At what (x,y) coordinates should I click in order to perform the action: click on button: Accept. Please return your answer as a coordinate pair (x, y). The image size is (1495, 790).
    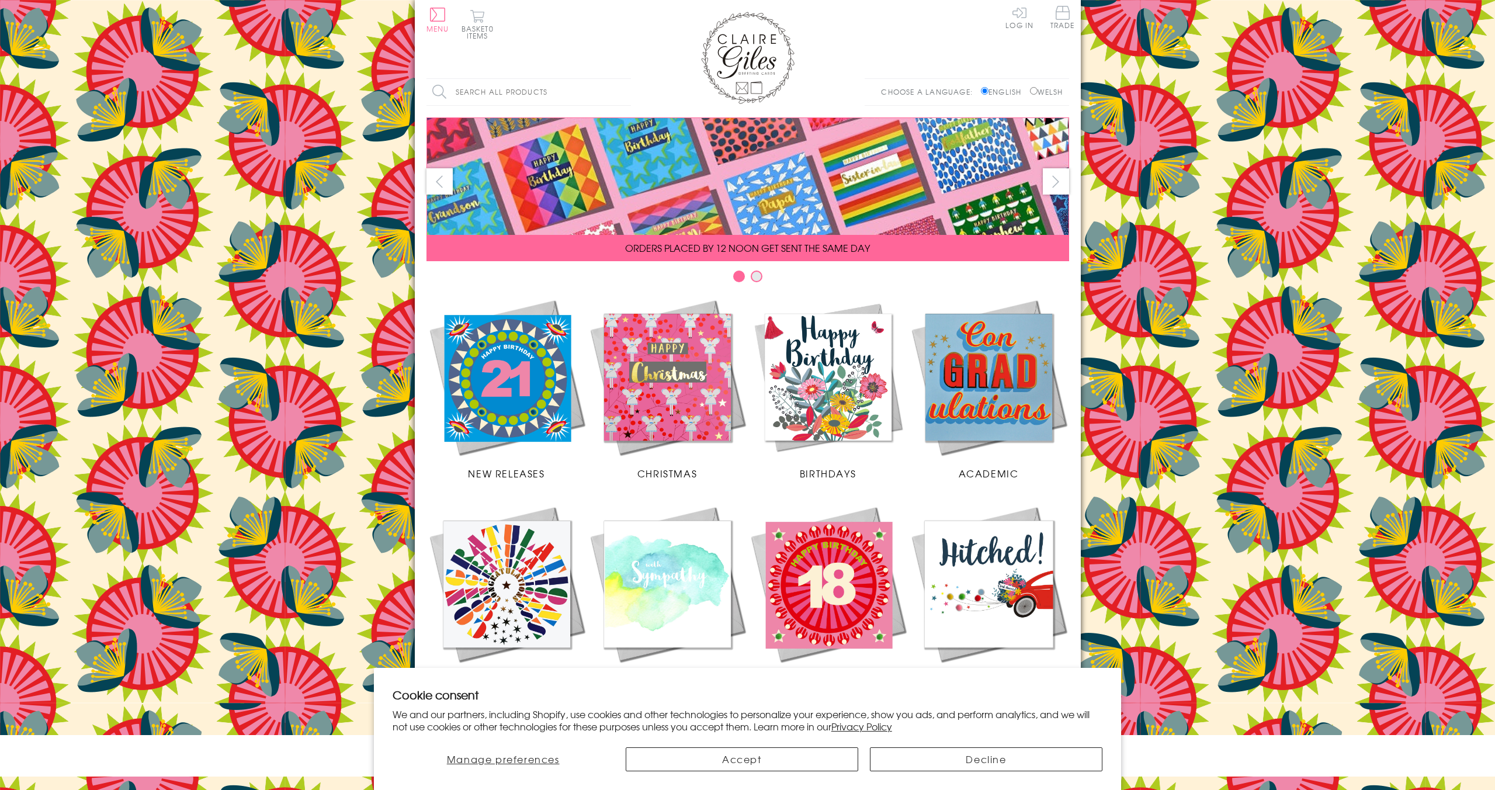
    Looking at the image, I should click on (742, 759).